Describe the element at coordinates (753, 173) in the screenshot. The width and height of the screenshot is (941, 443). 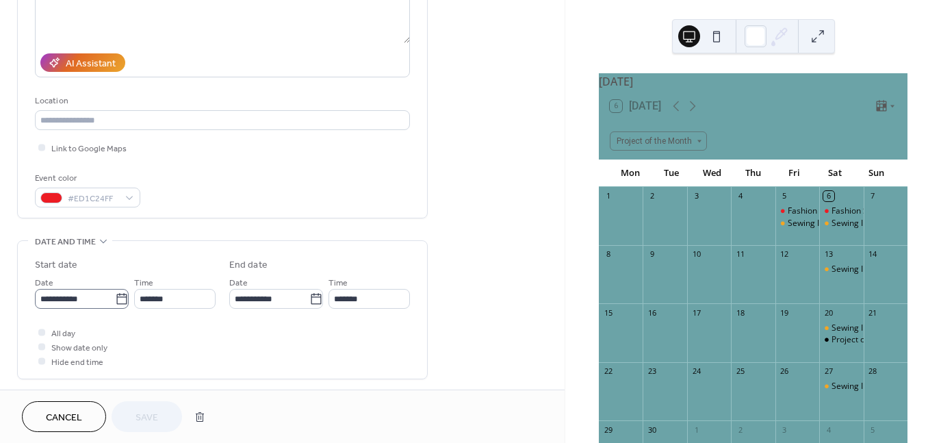
I see `div: Thu` at that location.